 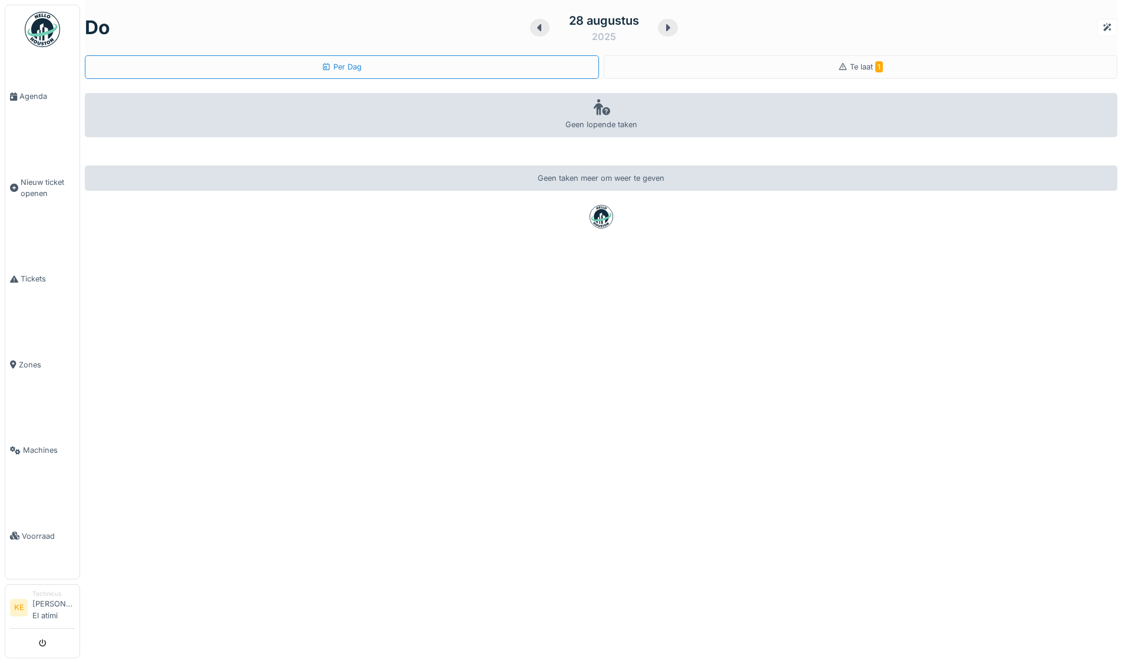 I want to click on a: Voorraad, so click(x=42, y=536).